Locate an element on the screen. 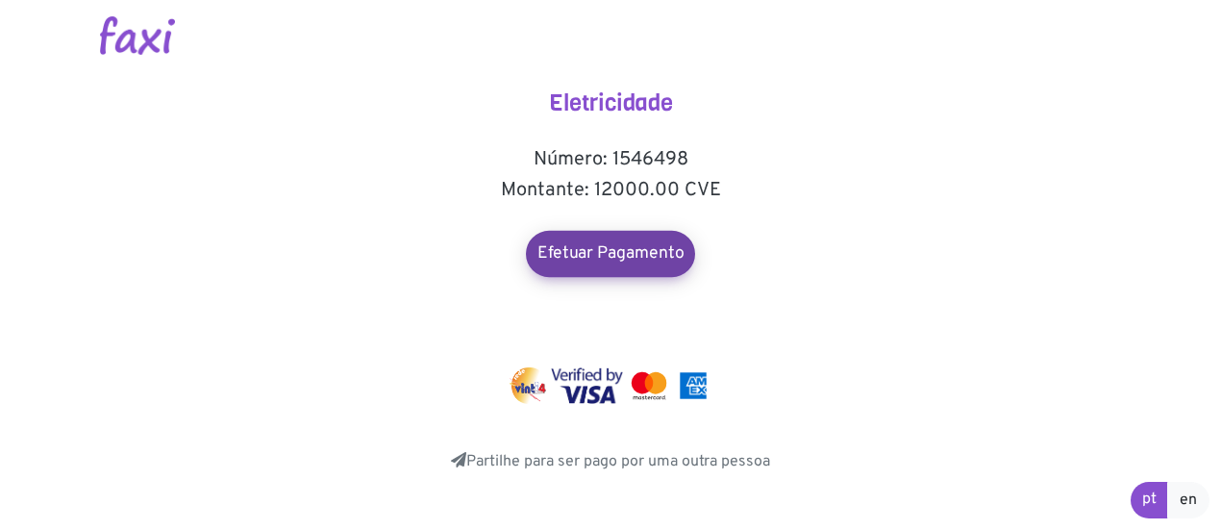 Image resolution: width=1221 pixels, height=530 pixels. h4: Eletricidade is located at coordinates (611, 103).